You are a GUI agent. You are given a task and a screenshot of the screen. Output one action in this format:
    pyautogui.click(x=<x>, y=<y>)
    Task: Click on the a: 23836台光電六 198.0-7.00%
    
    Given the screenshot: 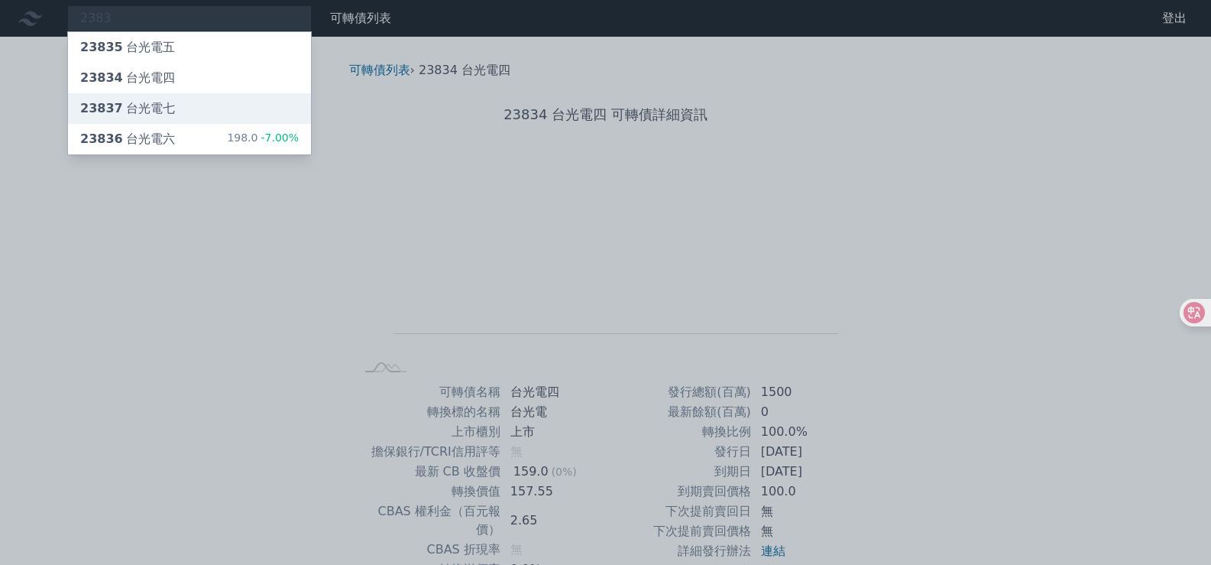 What is the action you would take?
    pyautogui.click(x=190, y=139)
    